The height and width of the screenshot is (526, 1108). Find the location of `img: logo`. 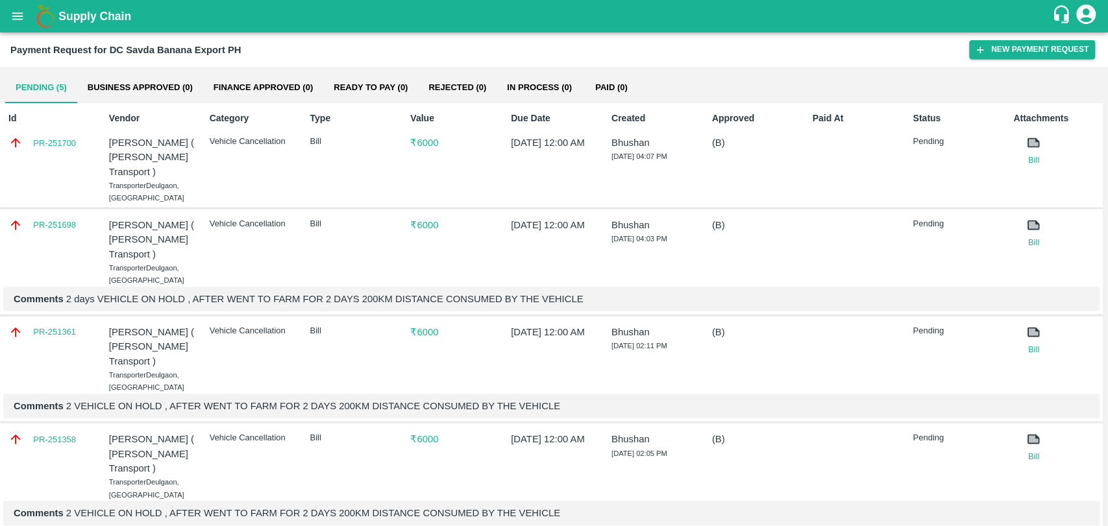

img: logo is located at coordinates (45, 16).